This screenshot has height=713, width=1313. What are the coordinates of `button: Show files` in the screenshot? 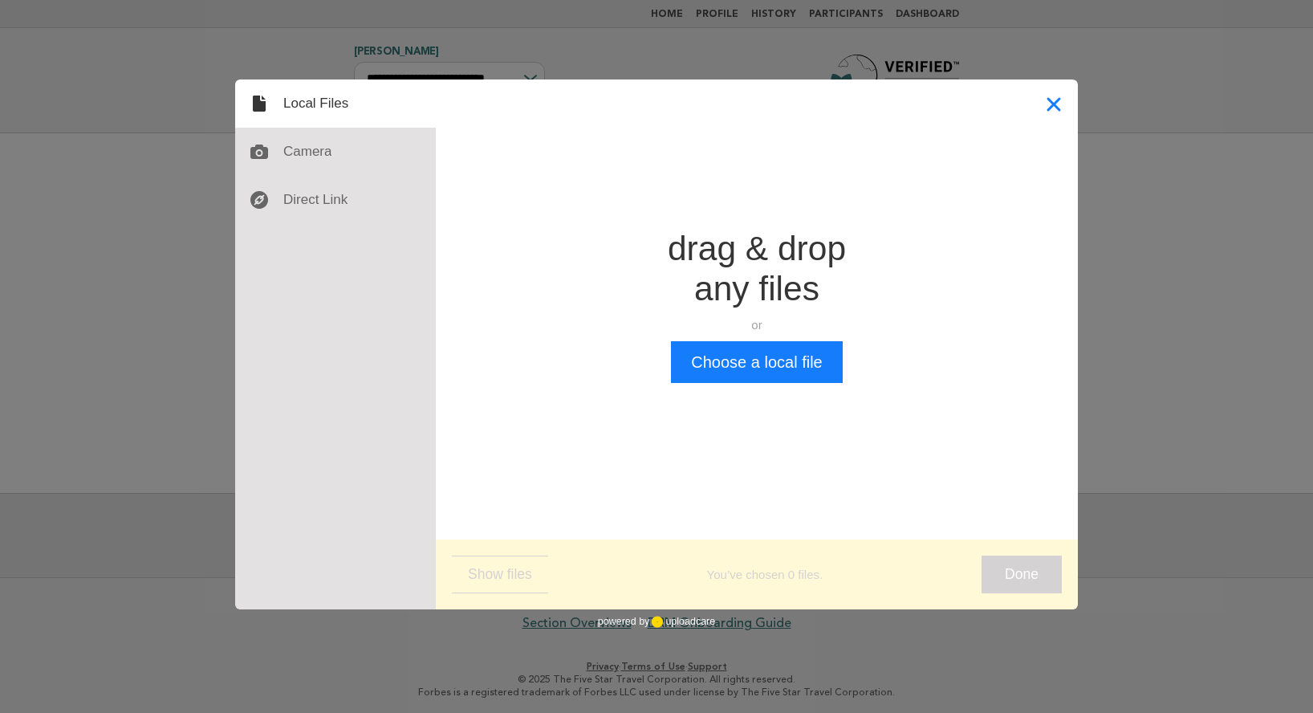 It's located at (500, 574).